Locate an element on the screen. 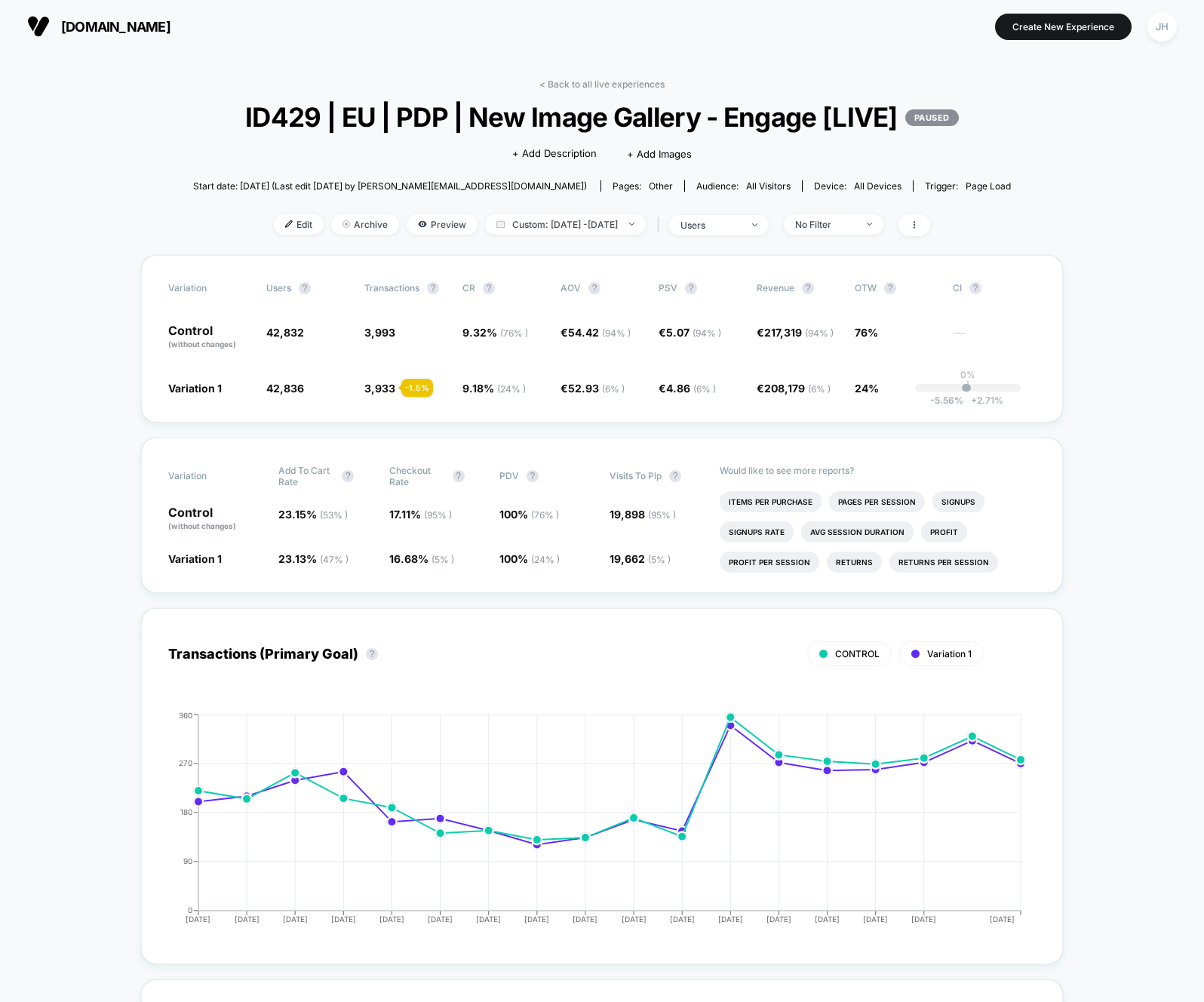 The width and height of the screenshot is (1204, 1002). p: PAUSED is located at coordinates (932, 117).